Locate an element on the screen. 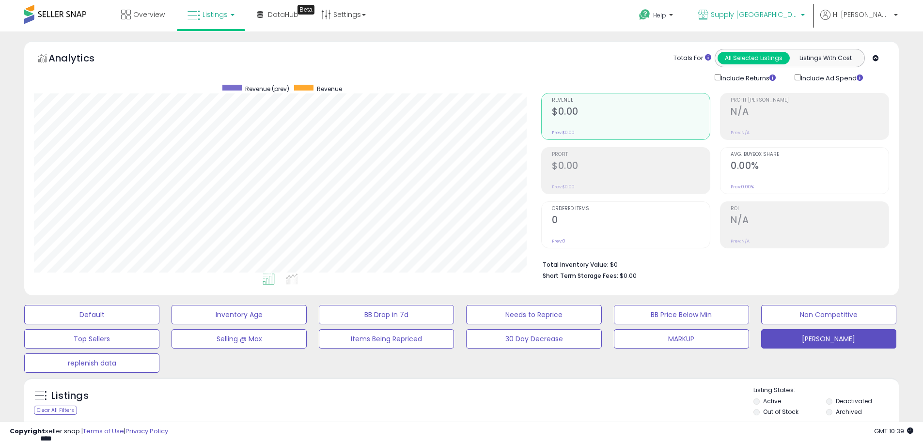 This screenshot has width=923, height=441. h5: Listings is located at coordinates (70, 396).